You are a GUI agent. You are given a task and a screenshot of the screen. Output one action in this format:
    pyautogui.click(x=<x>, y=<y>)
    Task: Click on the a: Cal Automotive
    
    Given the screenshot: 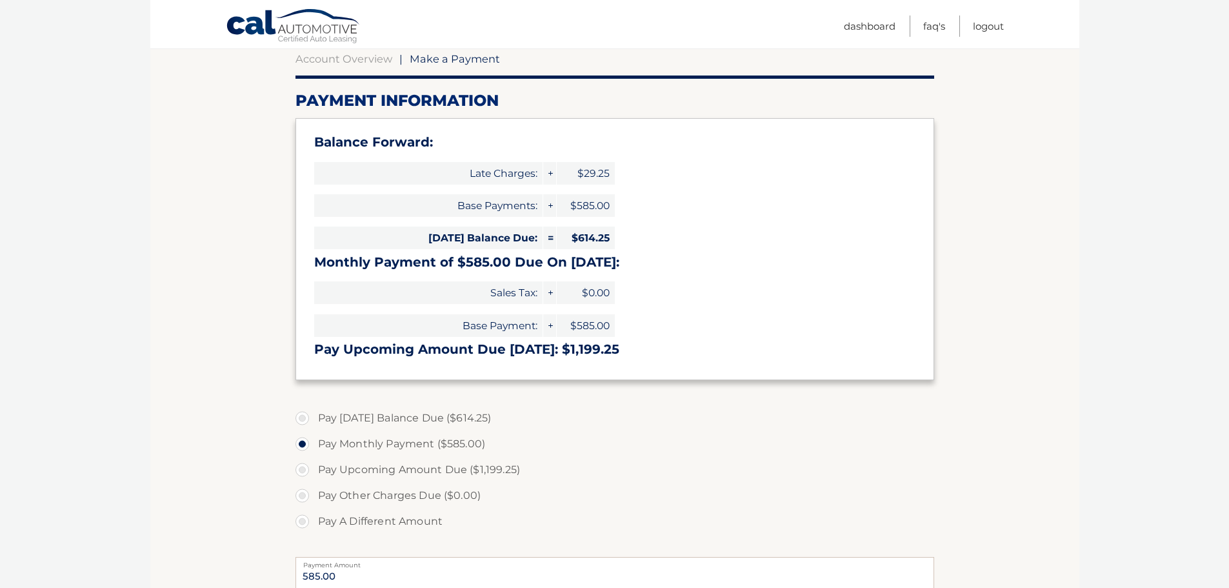 What is the action you would take?
    pyautogui.click(x=294, y=27)
    